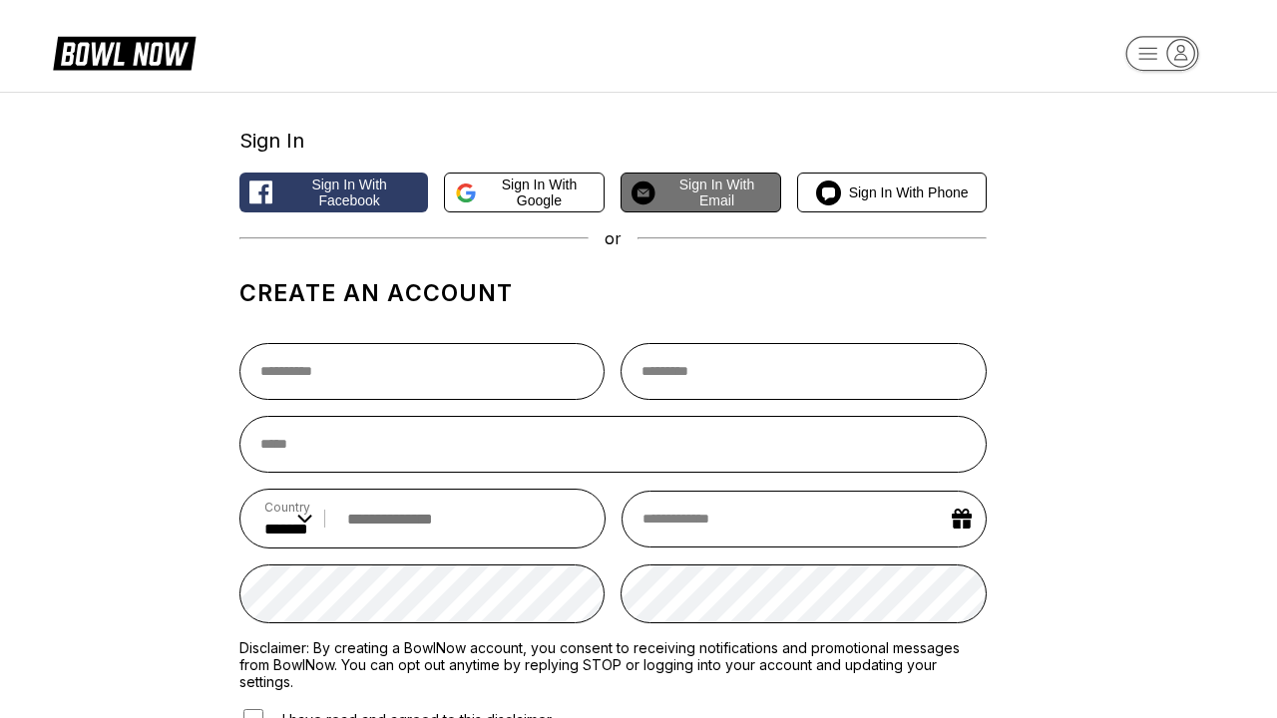 This screenshot has height=718, width=1277. I want to click on button: Sign in with Phone, so click(891, 193).